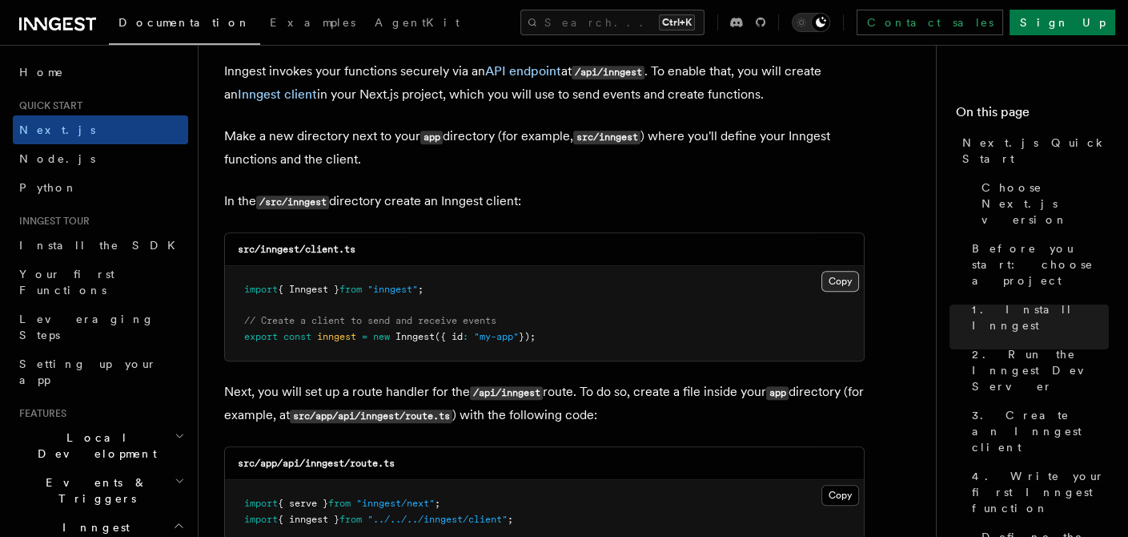 Image resolution: width=1128 pixels, height=537 pixels. What do you see at coordinates (51, 221) in the screenshot?
I see `span: Inngest tour` at bounding box center [51, 221].